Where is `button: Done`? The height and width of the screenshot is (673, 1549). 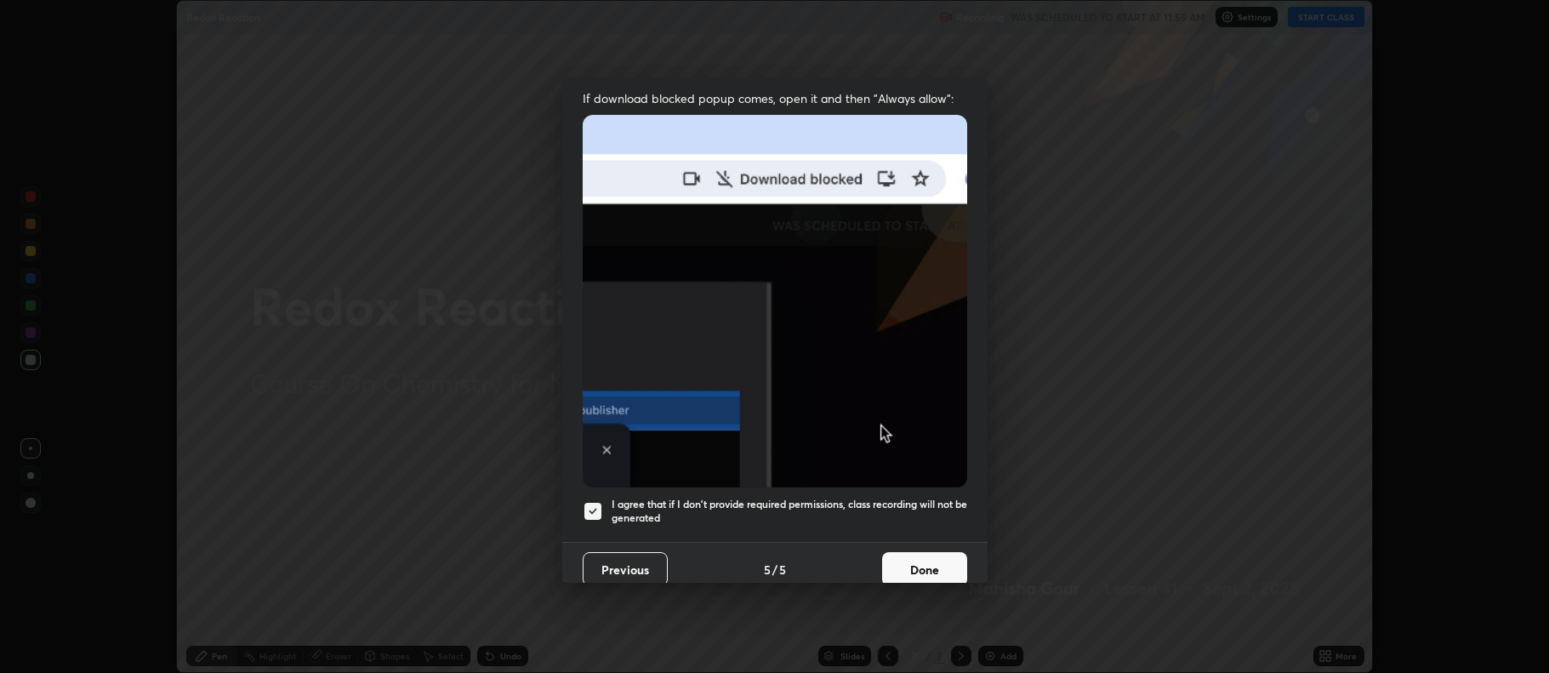
button: Done is located at coordinates (925, 569).